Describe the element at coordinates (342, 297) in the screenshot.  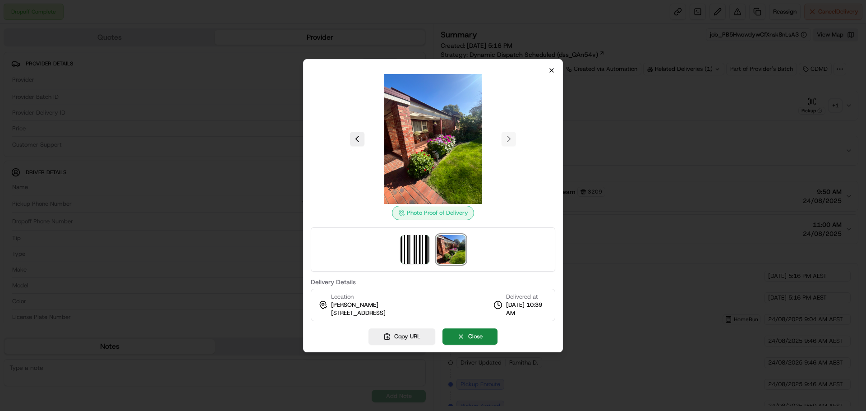
I see `span: Location` at that location.